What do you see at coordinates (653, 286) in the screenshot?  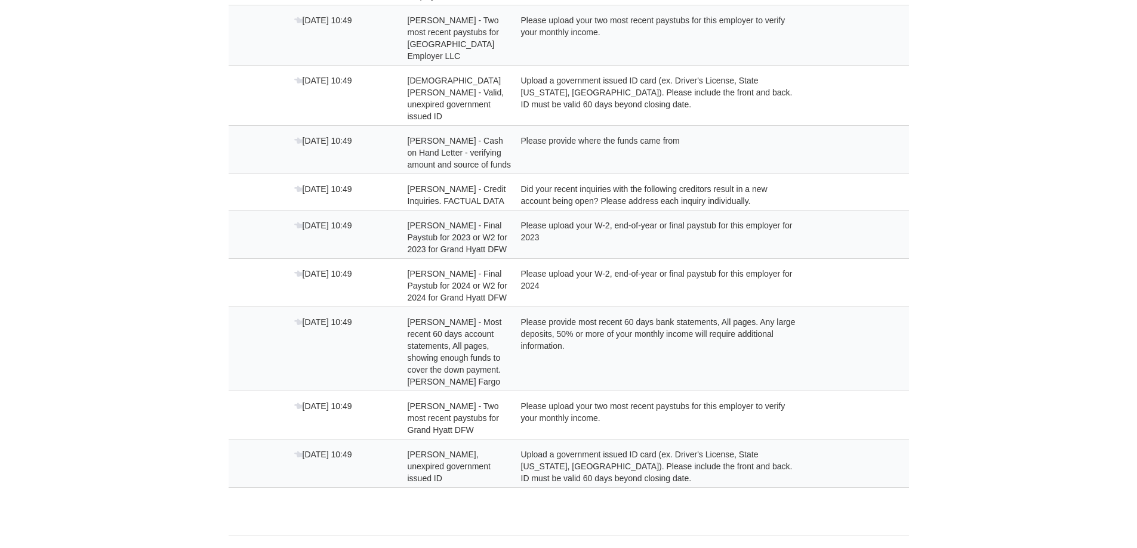 I see `div: Please upload your W-2, end-of-year or final paystub for this employer for 2024` at bounding box center [653, 286].